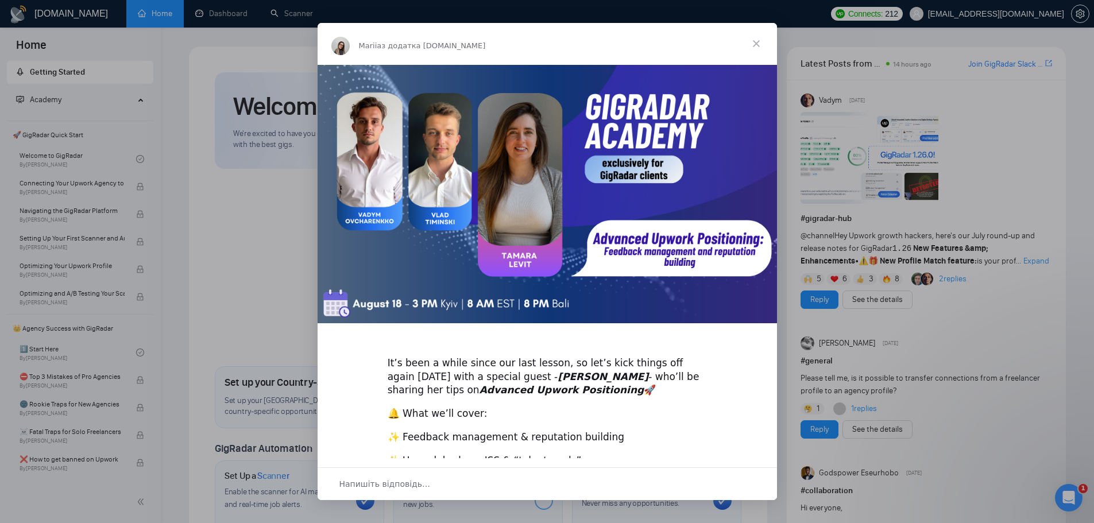 The image size is (1094, 523). What do you see at coordinates (548, 438) in the screenshot?
I see `div: ✨ Feedback management & reputation building` at bounding box center [548, 438].